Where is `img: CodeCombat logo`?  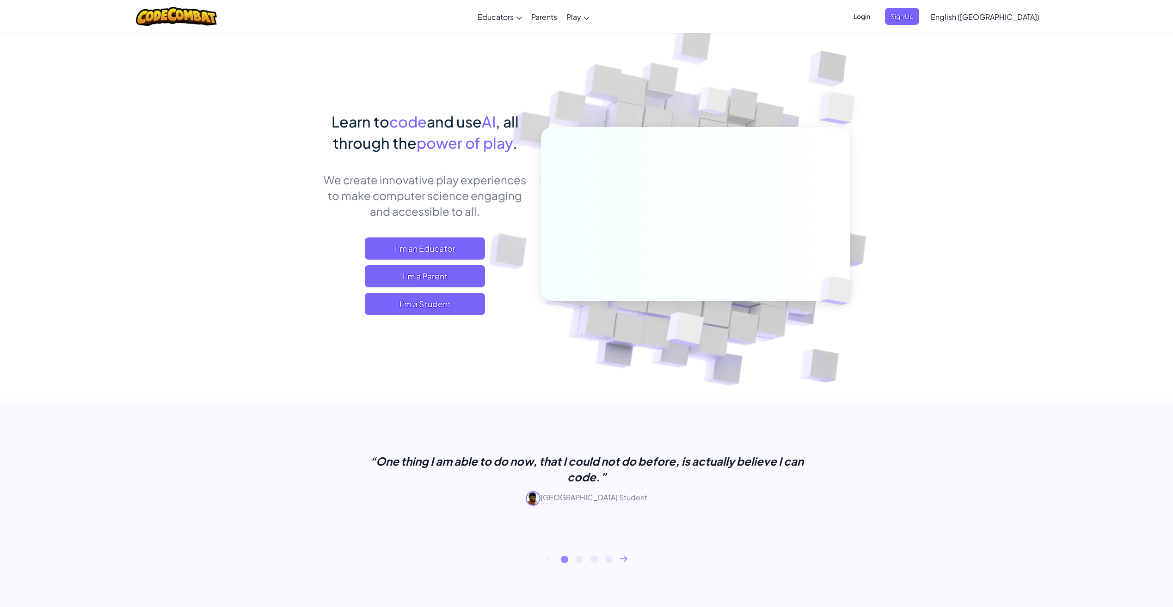 img: CodeCombat logo is located at coordinates (176, 16).